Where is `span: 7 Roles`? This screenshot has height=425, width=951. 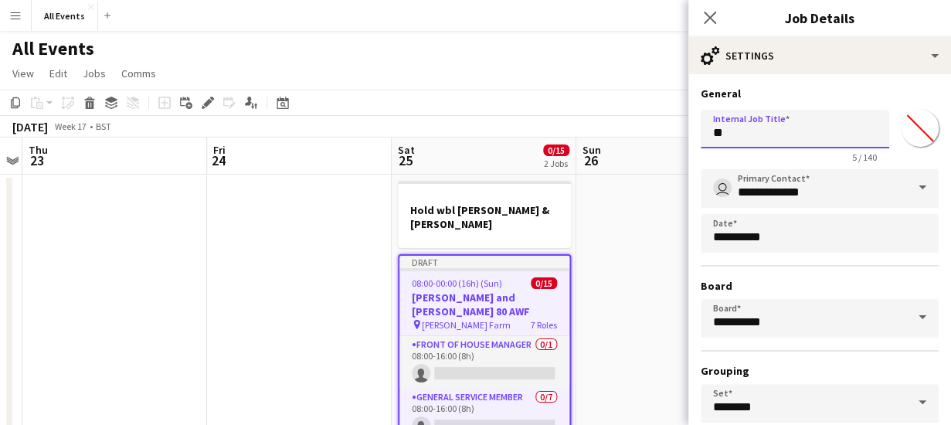
span: 7 Roles is located at coordinates (544, 325).